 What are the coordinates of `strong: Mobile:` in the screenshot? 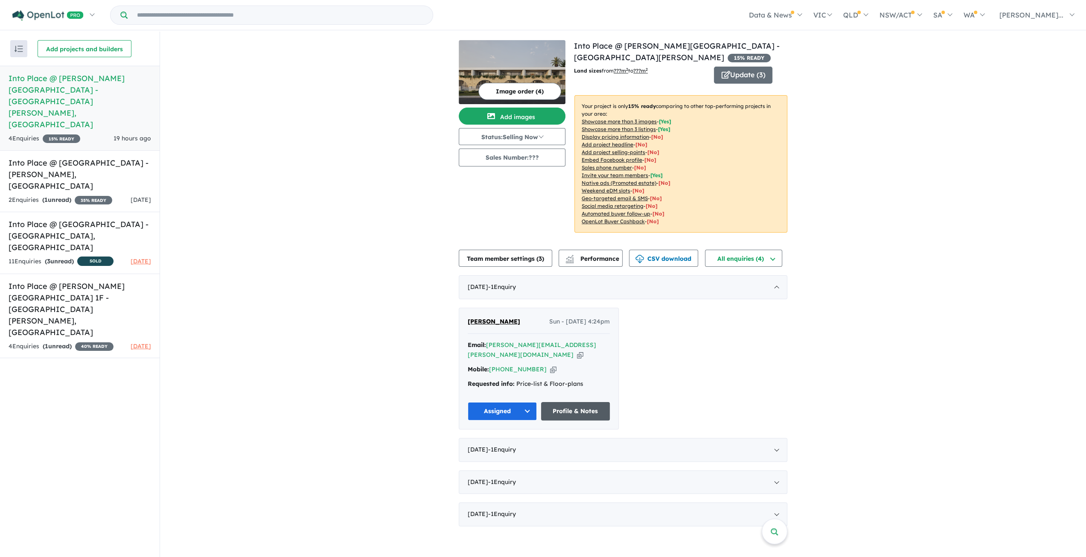 It's located at (478, 369).